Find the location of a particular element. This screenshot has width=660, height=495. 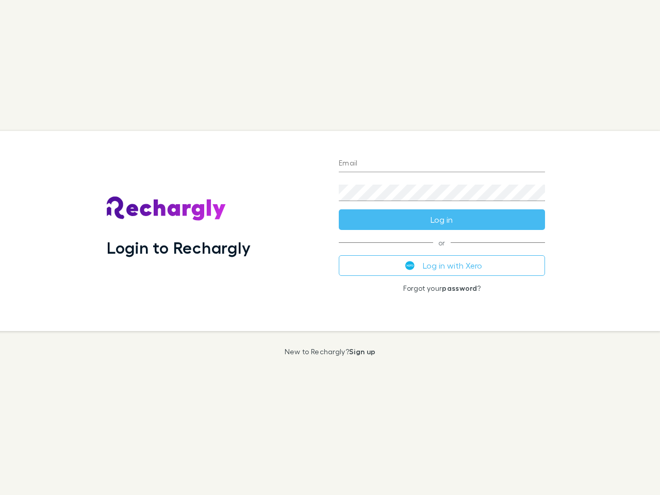

p: Forgot your ? is located at coordinates (442, 288).